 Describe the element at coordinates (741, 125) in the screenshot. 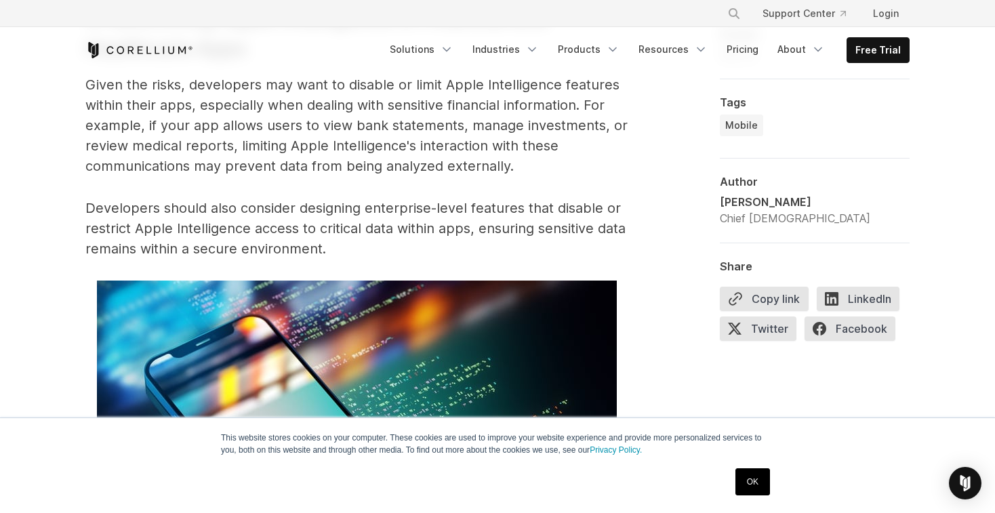

I see `span: Mobile` at that location.